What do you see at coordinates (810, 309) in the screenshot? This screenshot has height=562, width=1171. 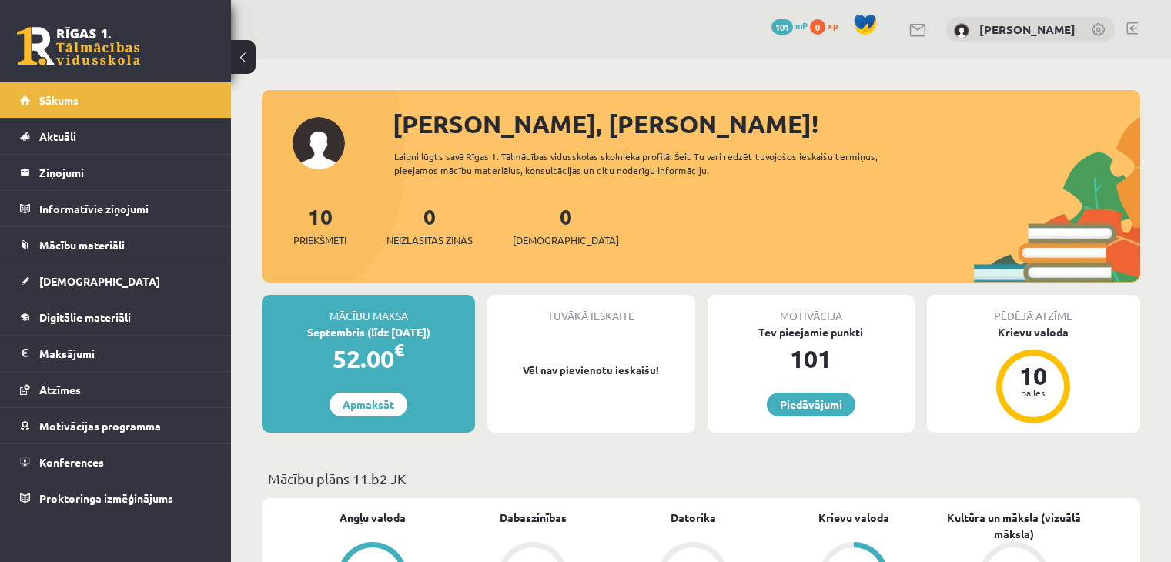 I see `div: Motivācija` at bounding box center [810, 309].